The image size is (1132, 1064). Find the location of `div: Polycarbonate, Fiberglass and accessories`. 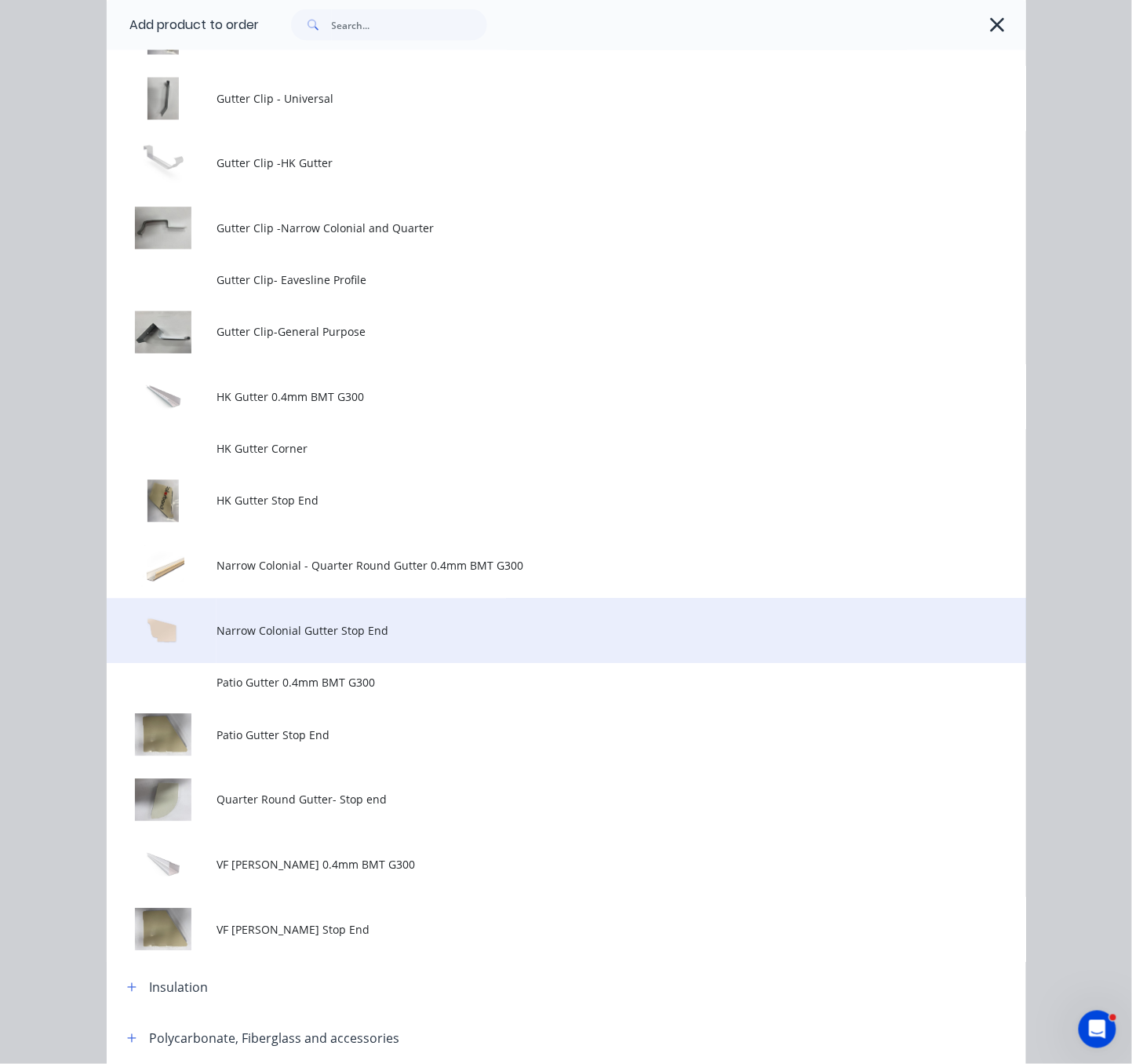

div: Polycarbonate, Fiberglass and accessories is located at coordinates (275, 1039).